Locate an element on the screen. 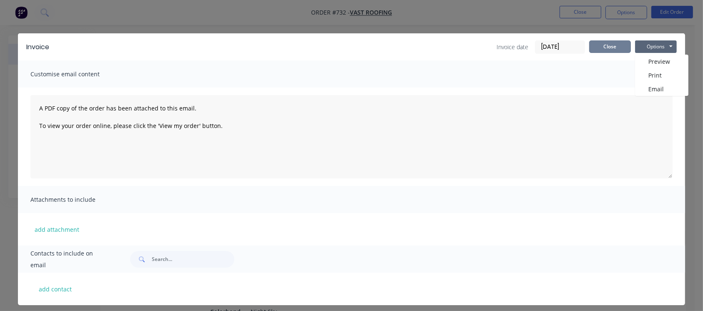  button: Options is located at coordinates (656, 47).